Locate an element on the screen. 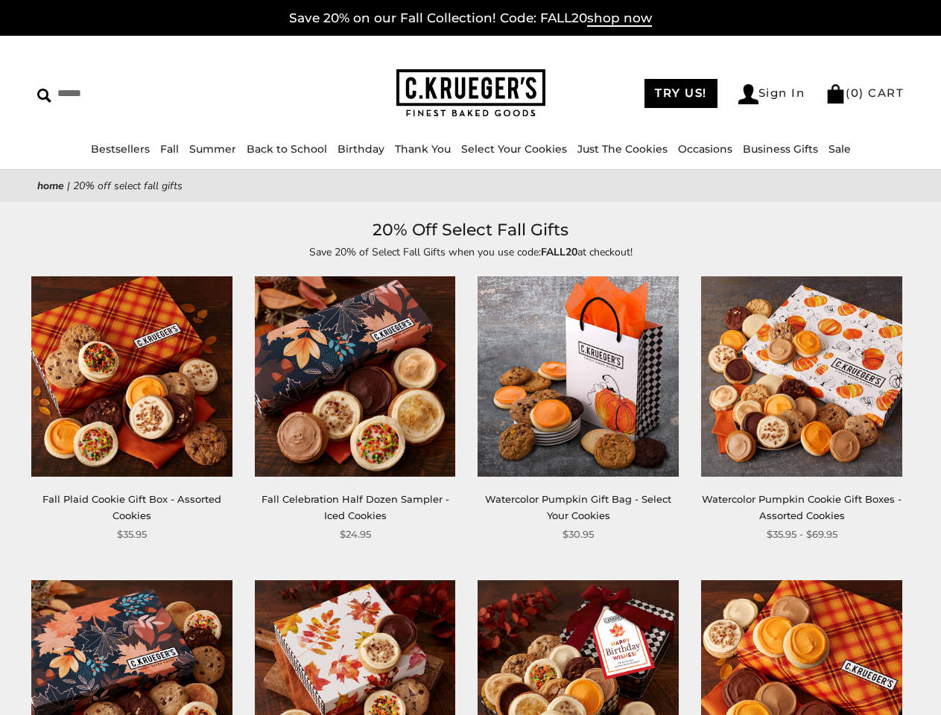 The image size is (941, 715). a: Summer is located at coordinates (212, 149).